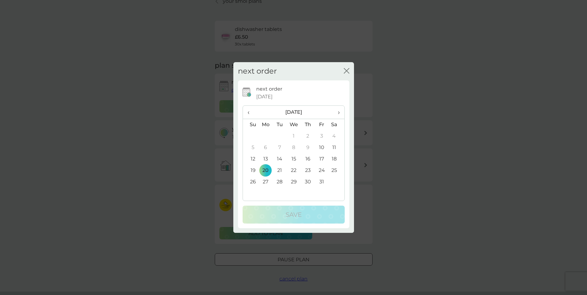  Describe the element at coordinates (266, 159) in the screenshot. I see `td: 13` at that location.